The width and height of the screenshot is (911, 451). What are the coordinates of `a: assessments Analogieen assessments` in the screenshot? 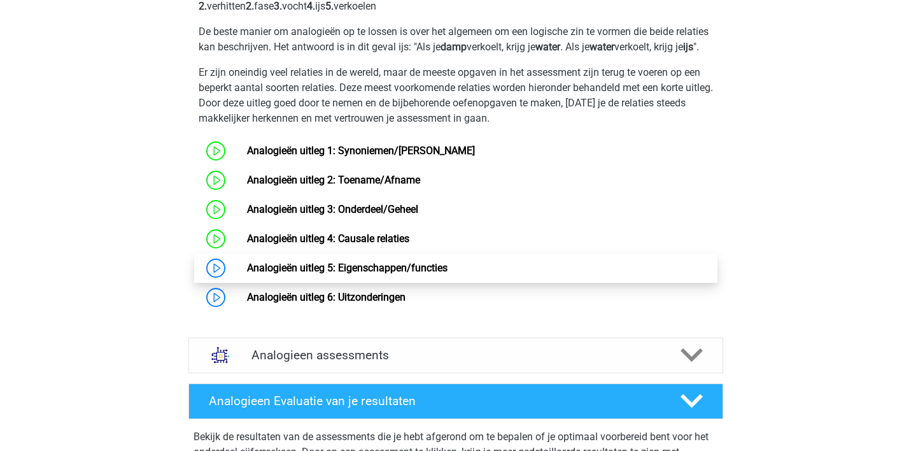 It's located at (456, 355).